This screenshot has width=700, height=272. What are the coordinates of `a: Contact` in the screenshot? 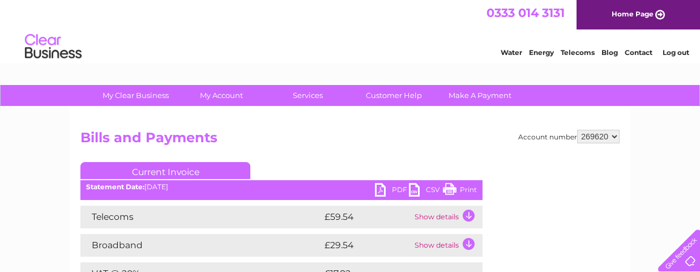 It's located at (638, 52).